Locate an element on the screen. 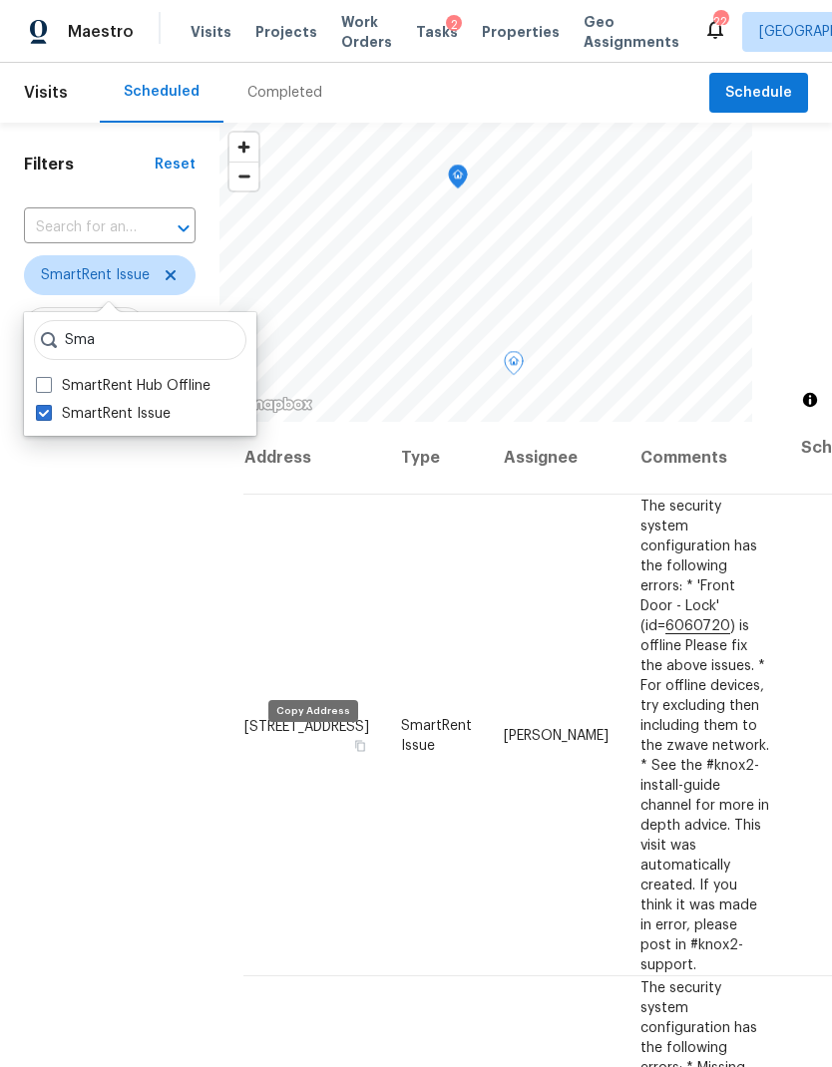 The width and height of the screenshot is (832, 1067). button: Toggle attribution is located at coordinates (810, 400).